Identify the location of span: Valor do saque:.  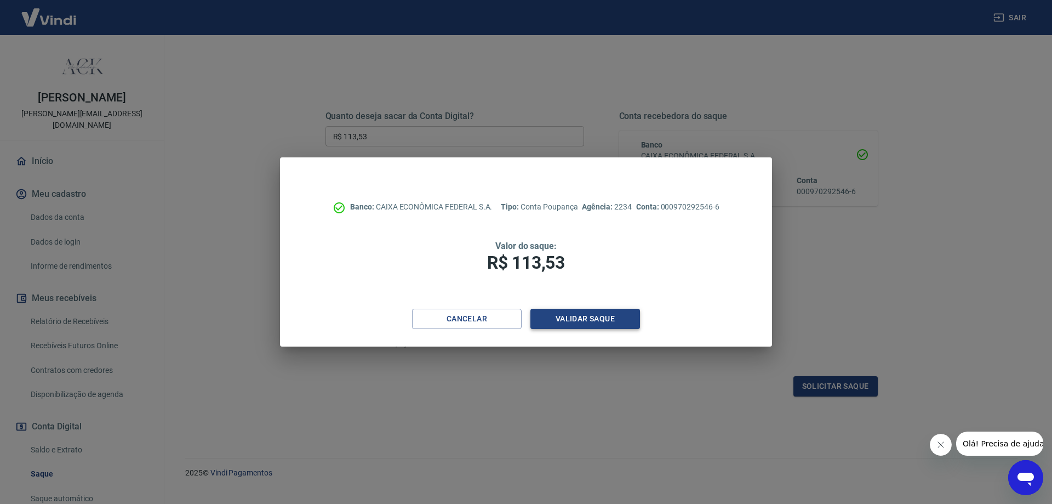
(526, 246).